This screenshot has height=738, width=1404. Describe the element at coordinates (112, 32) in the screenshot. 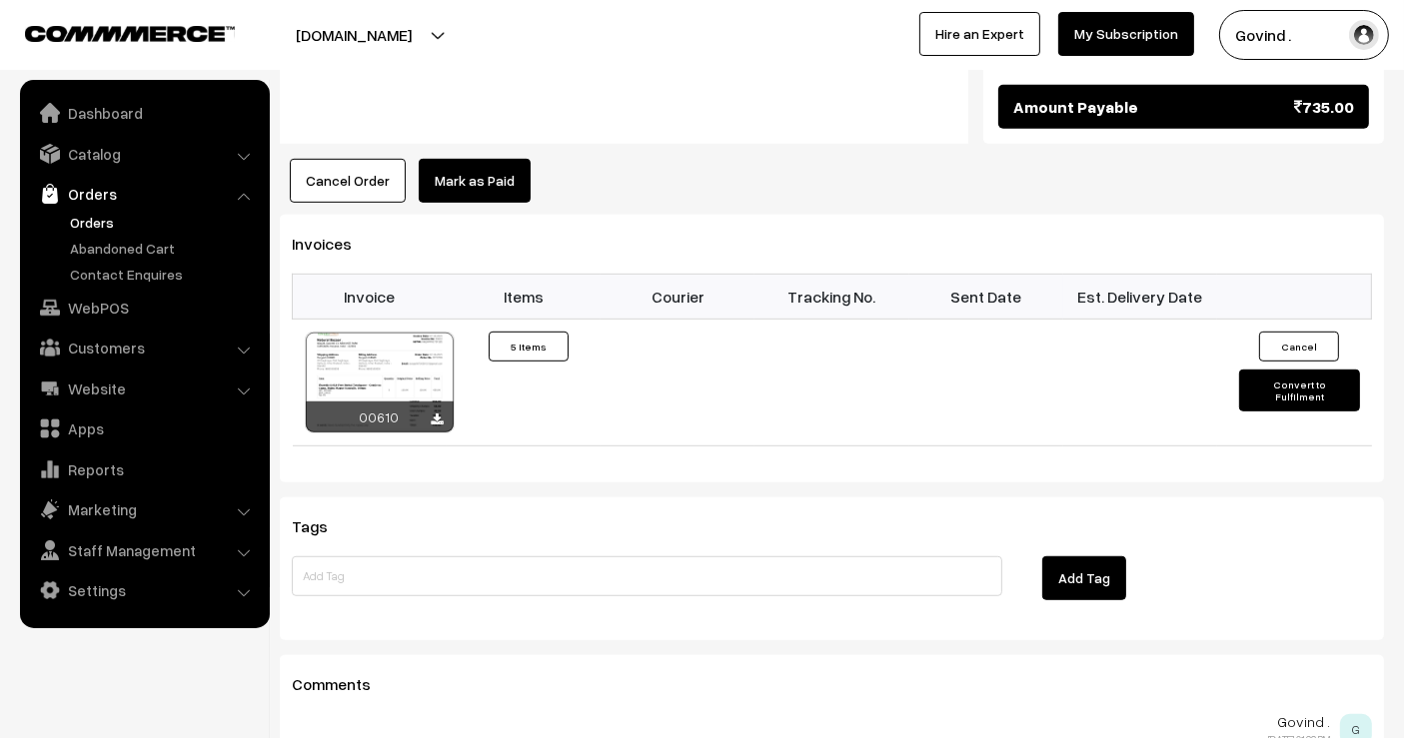

I see `a: COMMMERCE` at that location.